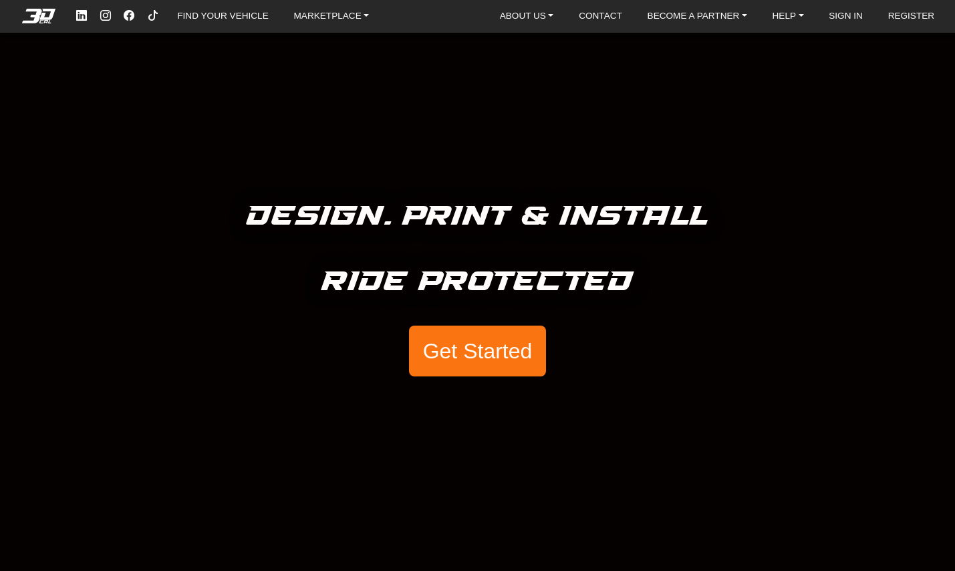 The width and height of the screenshot is (955, 571). What do you see at coordinates (477, 217) in the screenshot?
I see `h5: Design. Print & Install` at bounding box center [477, 217].